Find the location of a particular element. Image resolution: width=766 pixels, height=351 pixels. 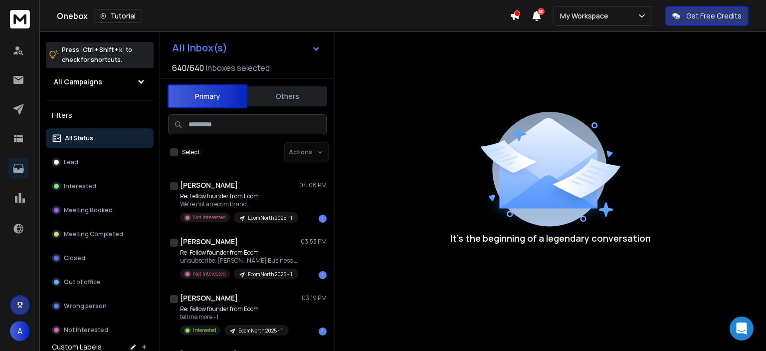

h3: Filters is located at coordinates (100, 115).